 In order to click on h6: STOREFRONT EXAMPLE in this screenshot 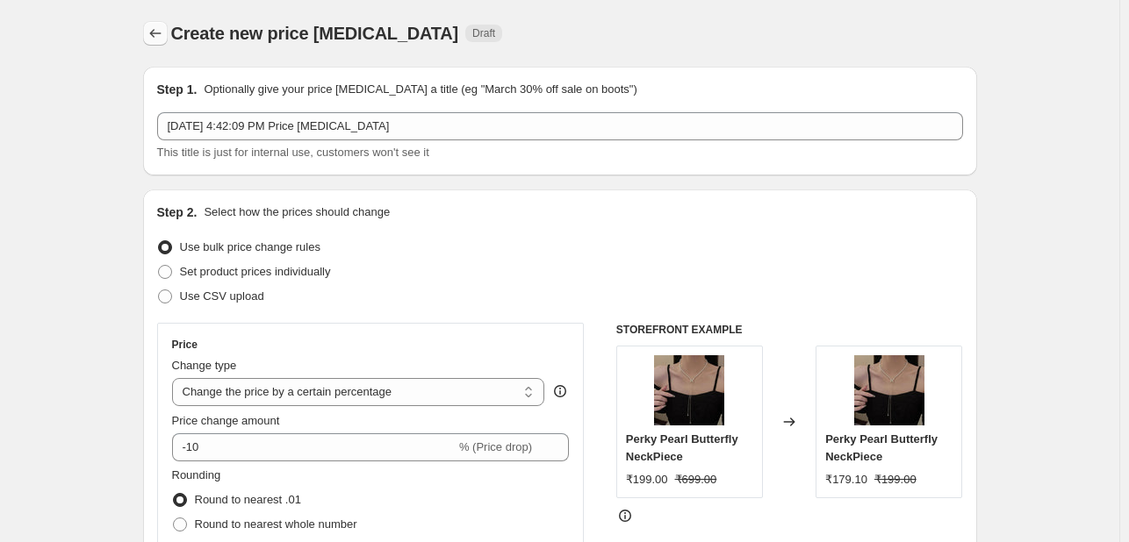, I will do `click(789, 330)`.